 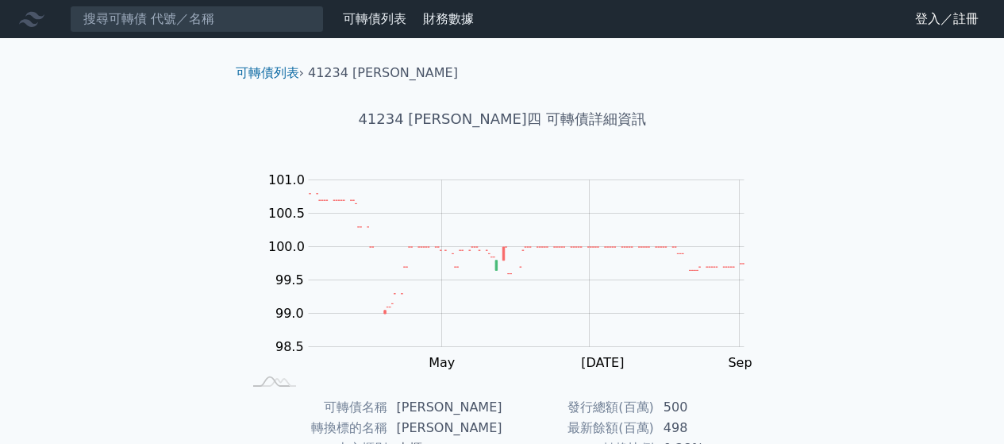 I want to click on input: 搜尋可轉債 代號／名稱, so click(x=197, y=19).